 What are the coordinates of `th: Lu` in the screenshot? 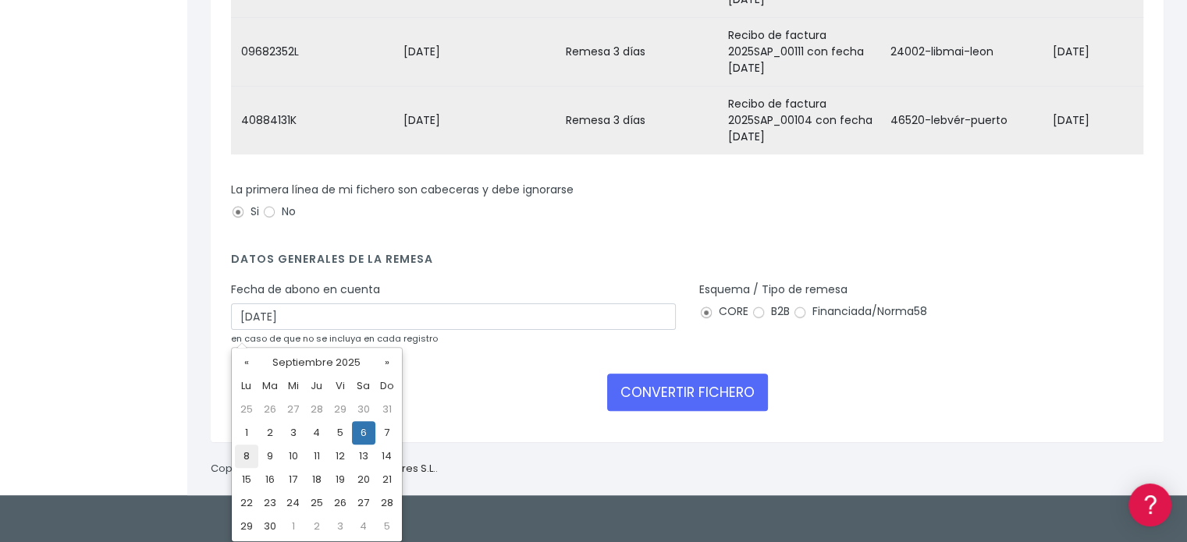 It's located at (247, 386).